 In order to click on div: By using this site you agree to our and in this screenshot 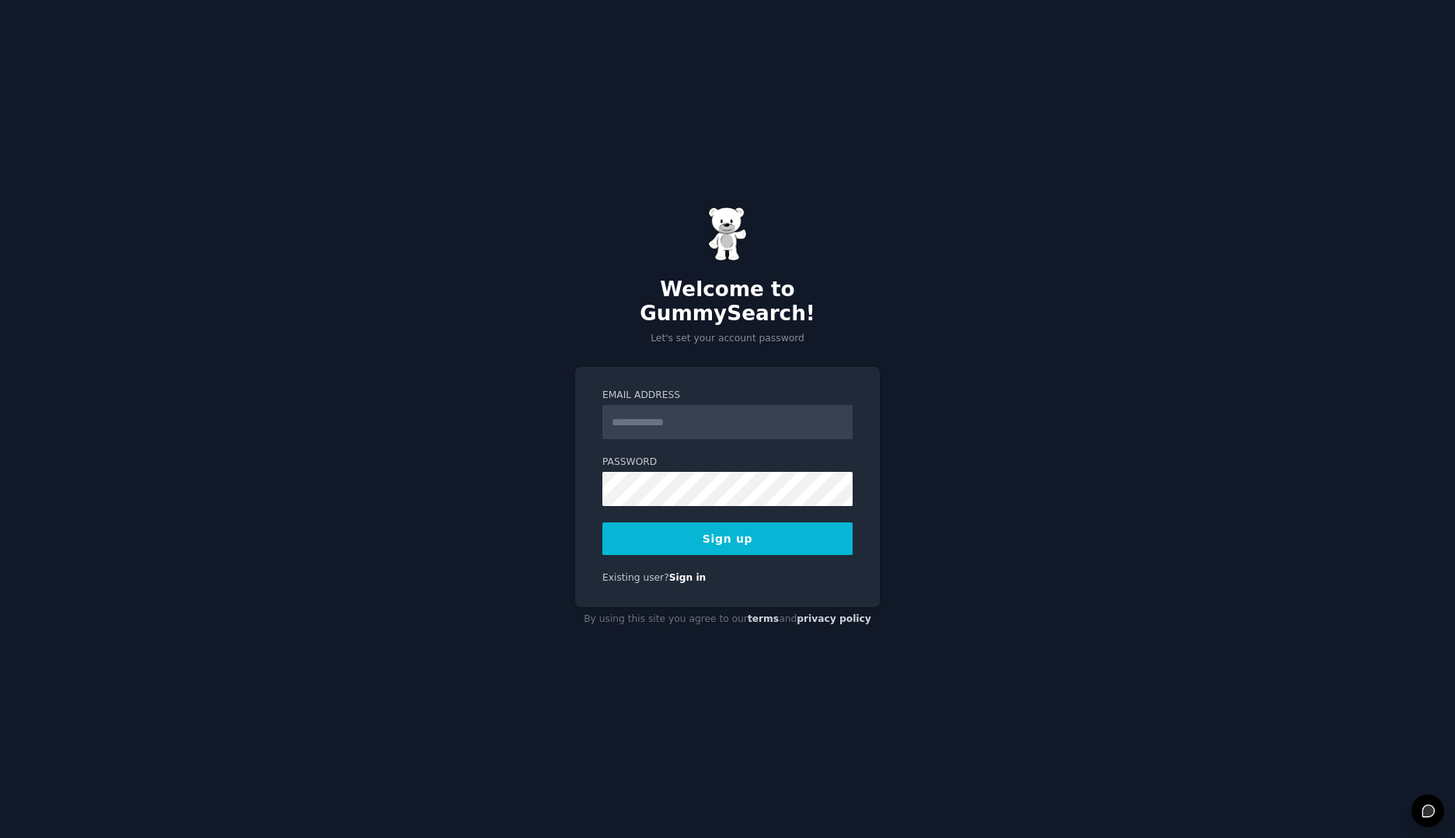, I will do `click(727, 619)`.